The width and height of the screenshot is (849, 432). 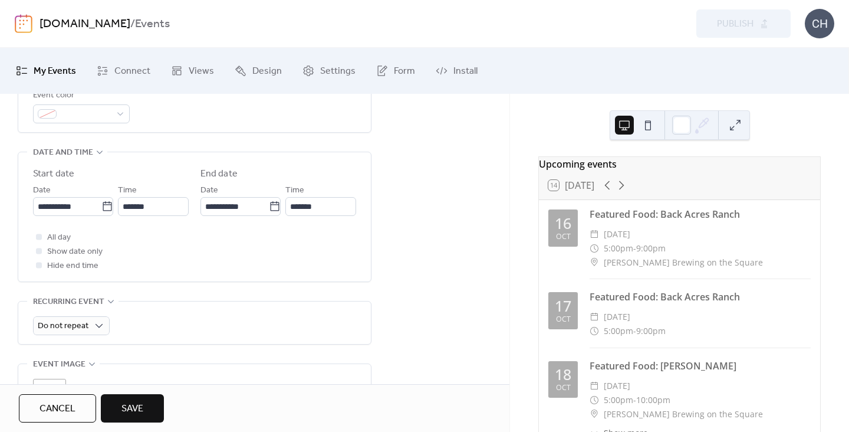 I want to click on div: Event color, so click(x=80, y=96).